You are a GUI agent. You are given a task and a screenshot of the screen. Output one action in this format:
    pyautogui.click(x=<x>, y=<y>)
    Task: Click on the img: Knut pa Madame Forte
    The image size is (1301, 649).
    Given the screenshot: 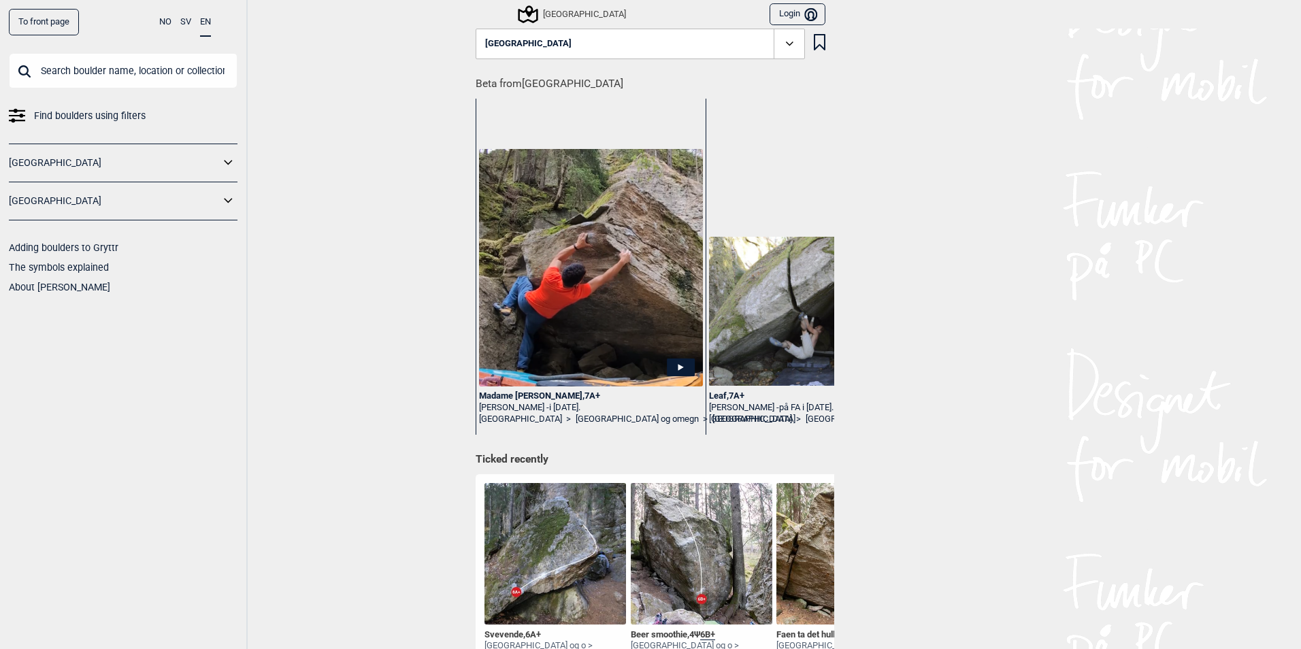 What is the action you would take?
    pyautogui.click(x=591, y=267)
    